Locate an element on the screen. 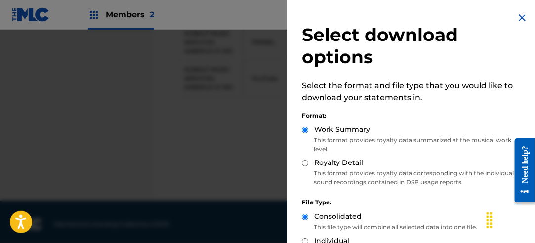 The width and height of the screenshot is (535, 243). div: File Type: is located at coordinates (414, 203).